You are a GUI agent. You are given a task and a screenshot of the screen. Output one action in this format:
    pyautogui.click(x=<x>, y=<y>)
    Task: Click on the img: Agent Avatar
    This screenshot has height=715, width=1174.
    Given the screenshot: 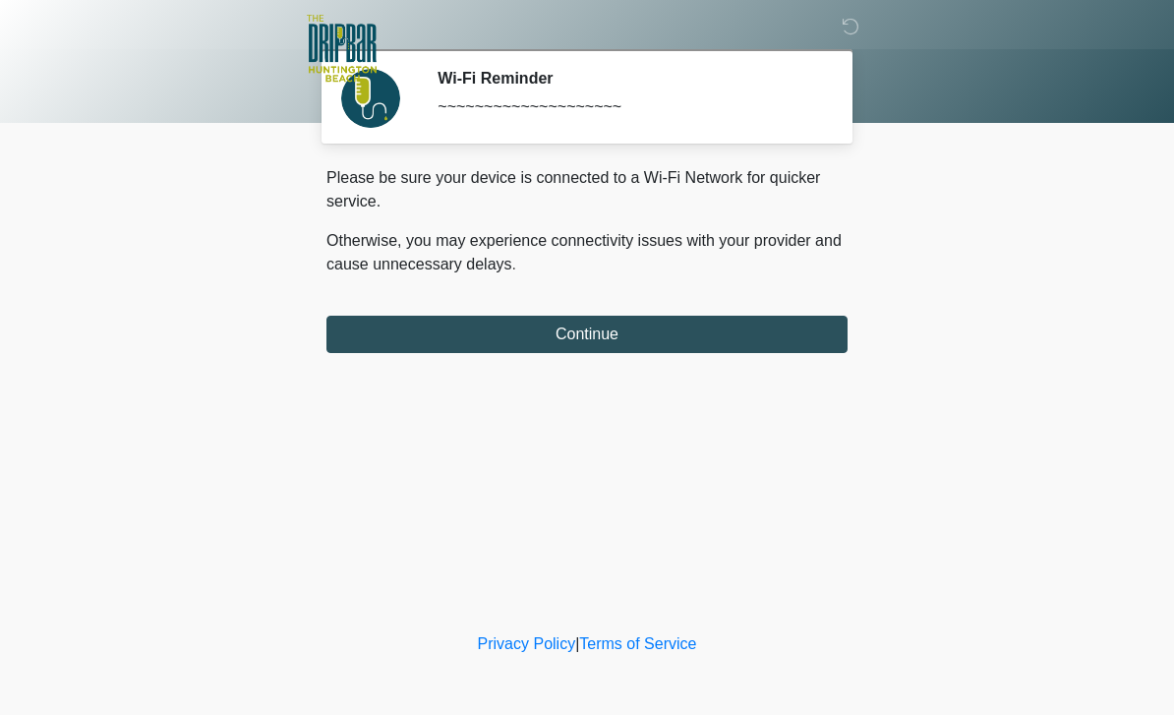 What is the action you would take?
    pyautogui.click(x=371, y=98)
    